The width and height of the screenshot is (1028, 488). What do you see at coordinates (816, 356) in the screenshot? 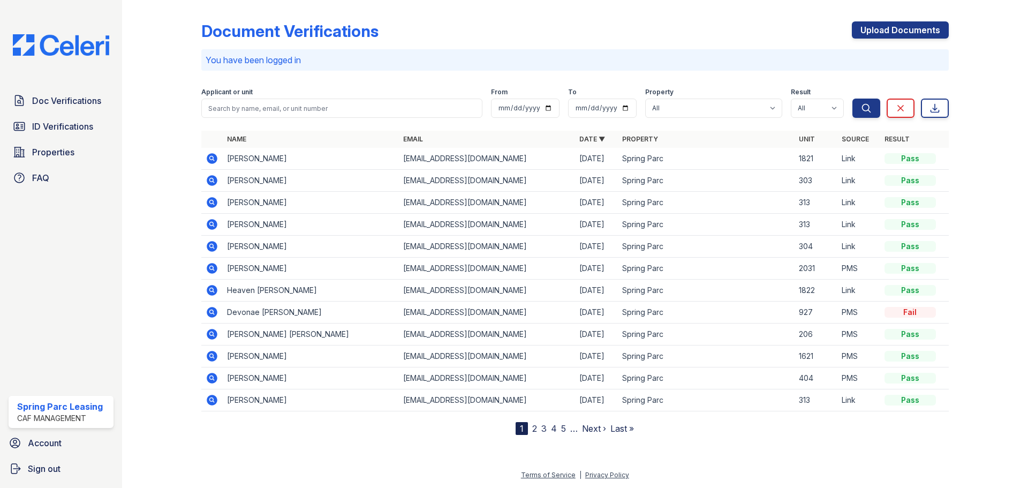
I see `td: 1621` at bounding box center [816, 356].